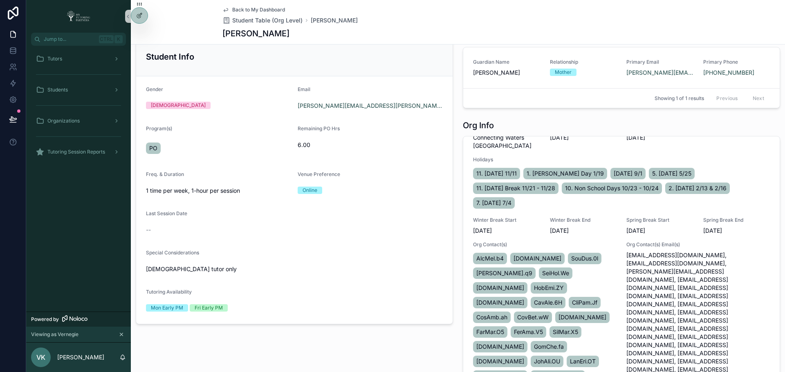  Describe the element at coordinates (370, 145) in the screenshot. I see `span: 6.00` at that location.